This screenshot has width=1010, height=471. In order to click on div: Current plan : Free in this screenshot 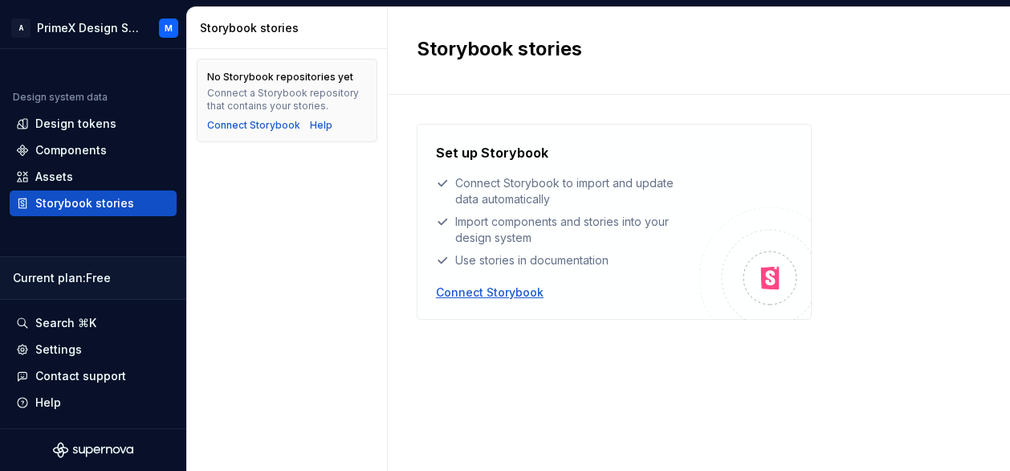, I will do `click(93, 278)`.